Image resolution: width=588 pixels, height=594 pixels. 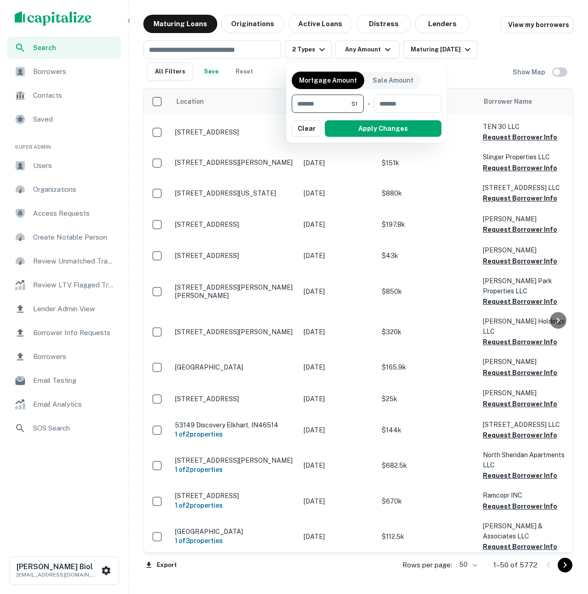 I want to click on button: Apply Changes, so click(x=383, y=129).